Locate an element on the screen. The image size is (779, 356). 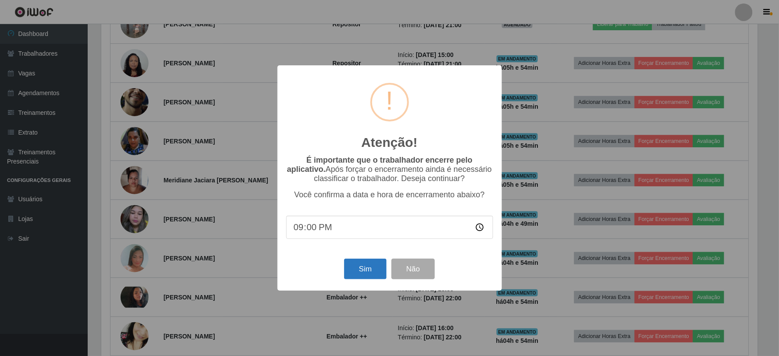
p: Você confirma a data e hora de encerramento abaixo? is located at coordinates (390, 195).